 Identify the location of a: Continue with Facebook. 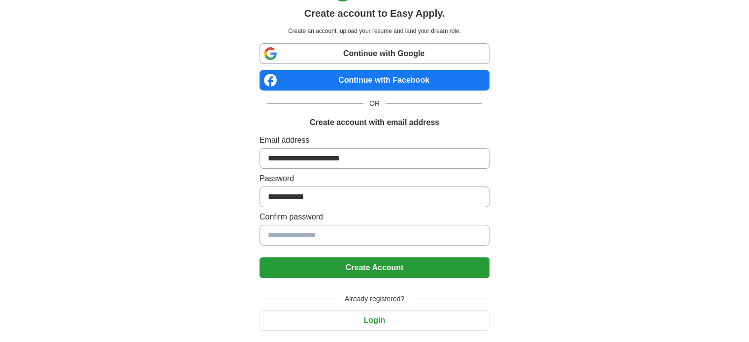
(374, 80).